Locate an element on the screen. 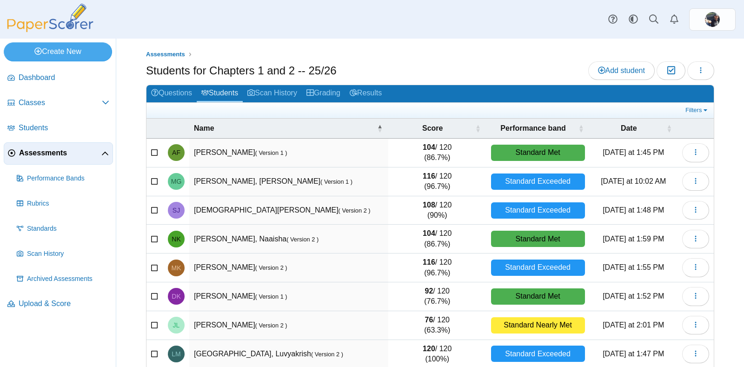 This screenshot has height=367, width=744. span: Archived Assessments is located at coordinates (68, 279).